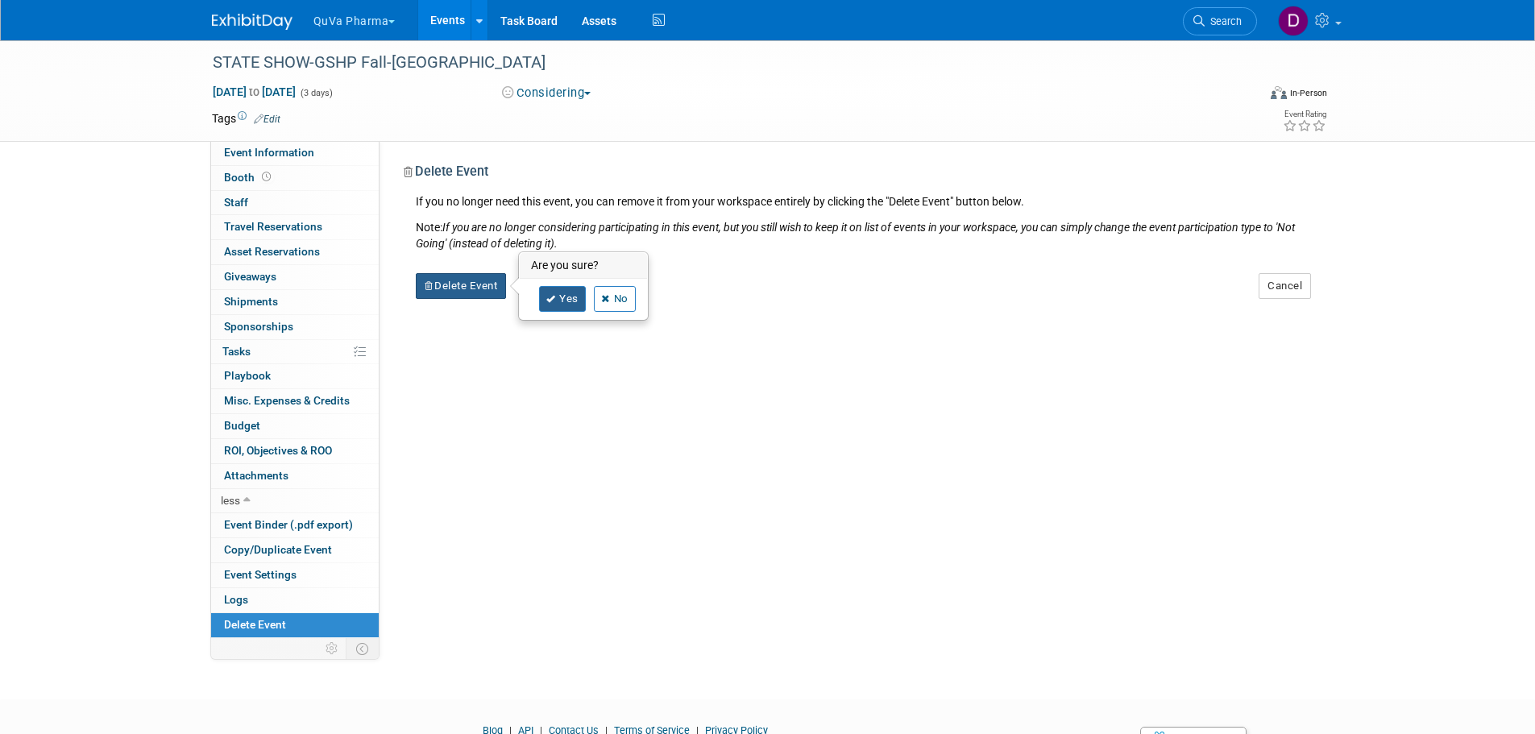 The width and height of the screenshot is (1535, 734). What do you see at coordinates (230, 500) in the screenshot?
I see `span: less` at bounding box center [230, 500].